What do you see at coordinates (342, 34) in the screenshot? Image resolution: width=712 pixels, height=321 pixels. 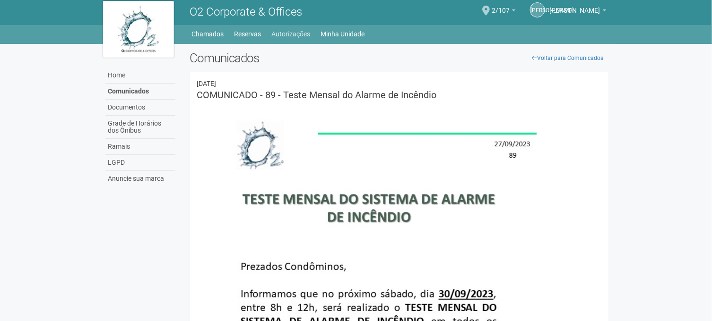 I see `a: Minha Unidade` at bounding box center [342, 34].